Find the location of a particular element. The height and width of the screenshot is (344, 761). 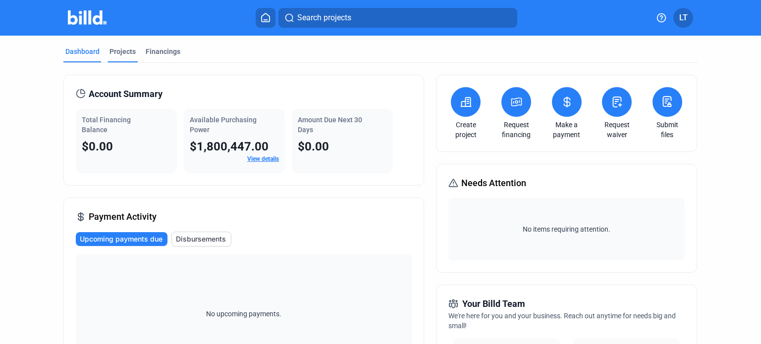

span: Account Summary is located at coordinates (125, 94).